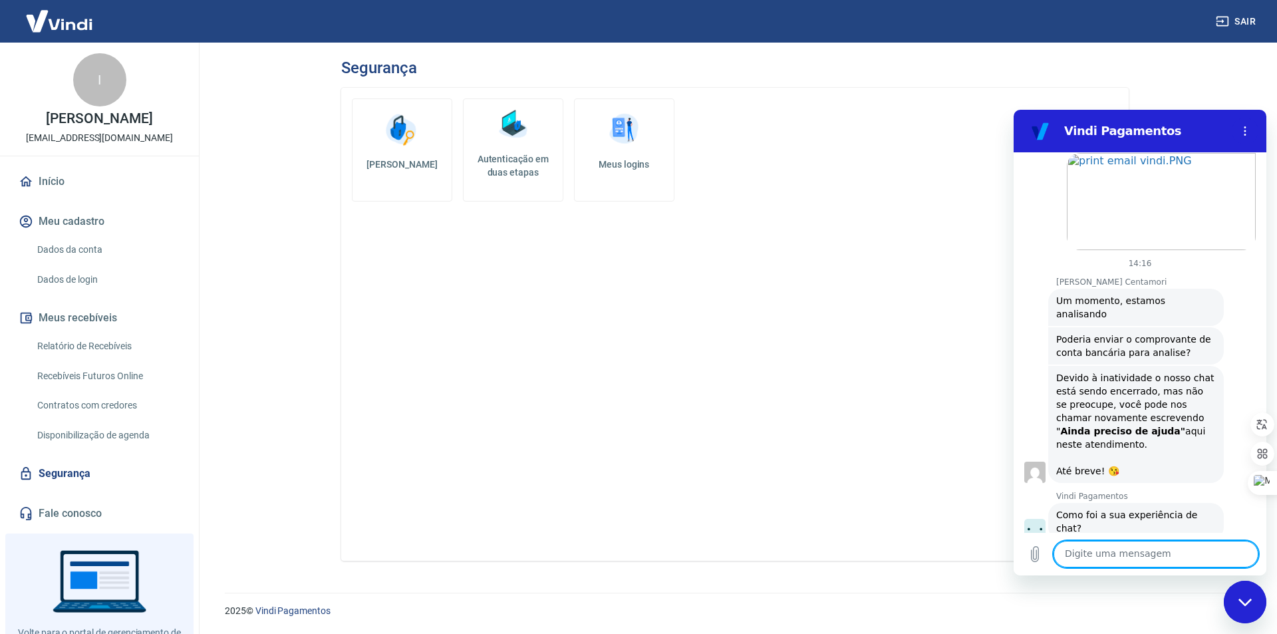  Describe the element at coordinates (132, 21) in the screenshot. I see `h2: Vindi Pagamentos` at that location.